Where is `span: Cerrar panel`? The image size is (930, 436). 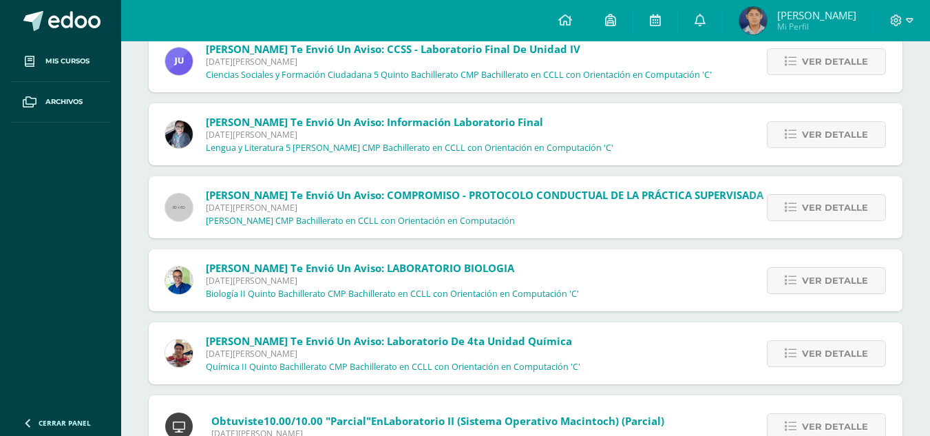
span: Cerrar panel is located at coordinates (65, 423).